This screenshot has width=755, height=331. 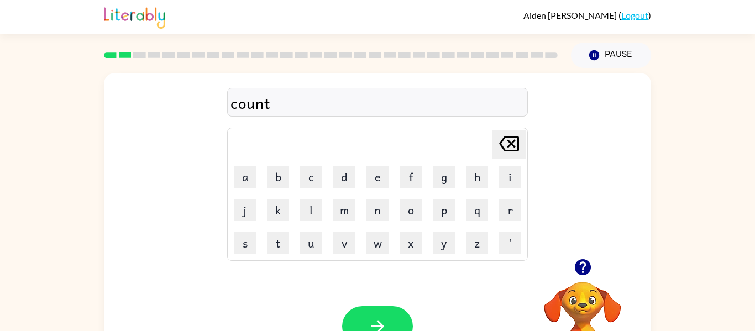 What do you see at coordinates (345, 243) in the screenshot?
I see `button: v` at bounding box center [345, 243].